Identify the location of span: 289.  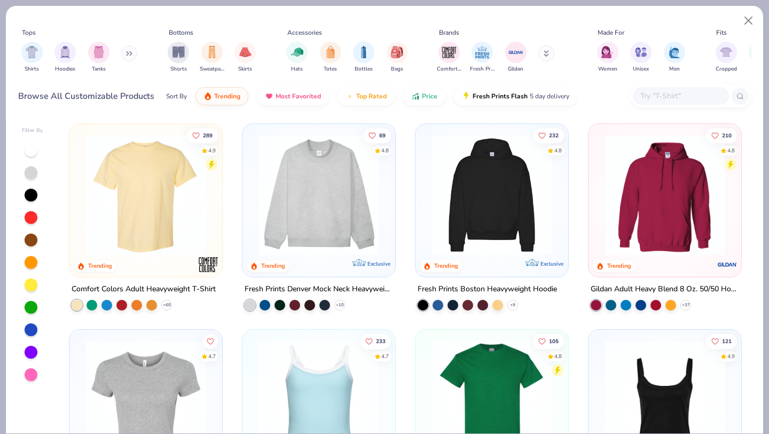
(208, 135).